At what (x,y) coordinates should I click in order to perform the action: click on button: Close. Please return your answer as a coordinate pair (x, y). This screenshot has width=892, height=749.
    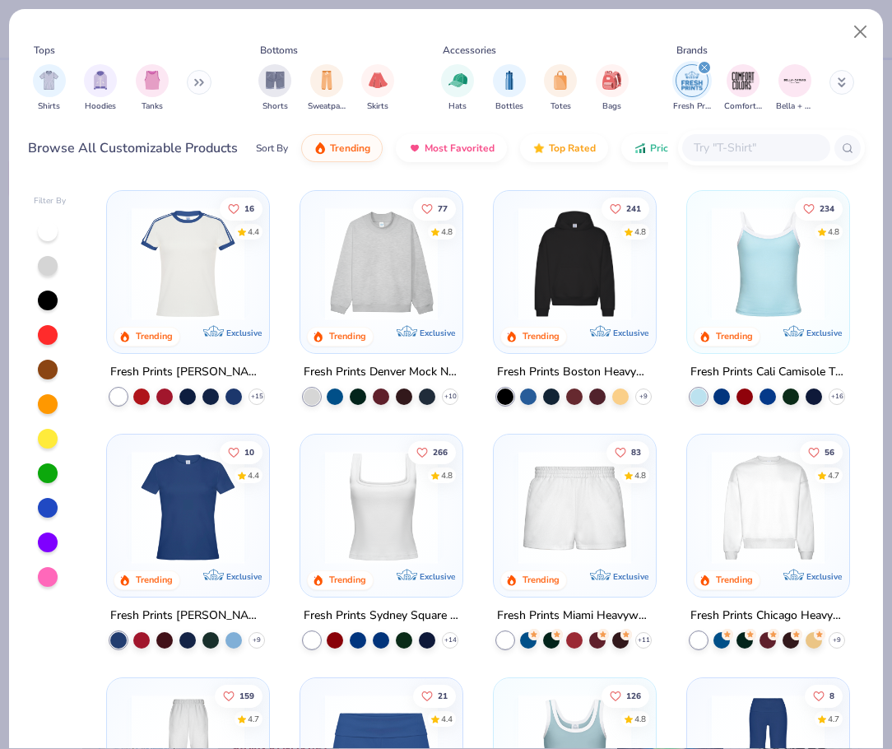
    Looking at the image, I should click on (860, 32).